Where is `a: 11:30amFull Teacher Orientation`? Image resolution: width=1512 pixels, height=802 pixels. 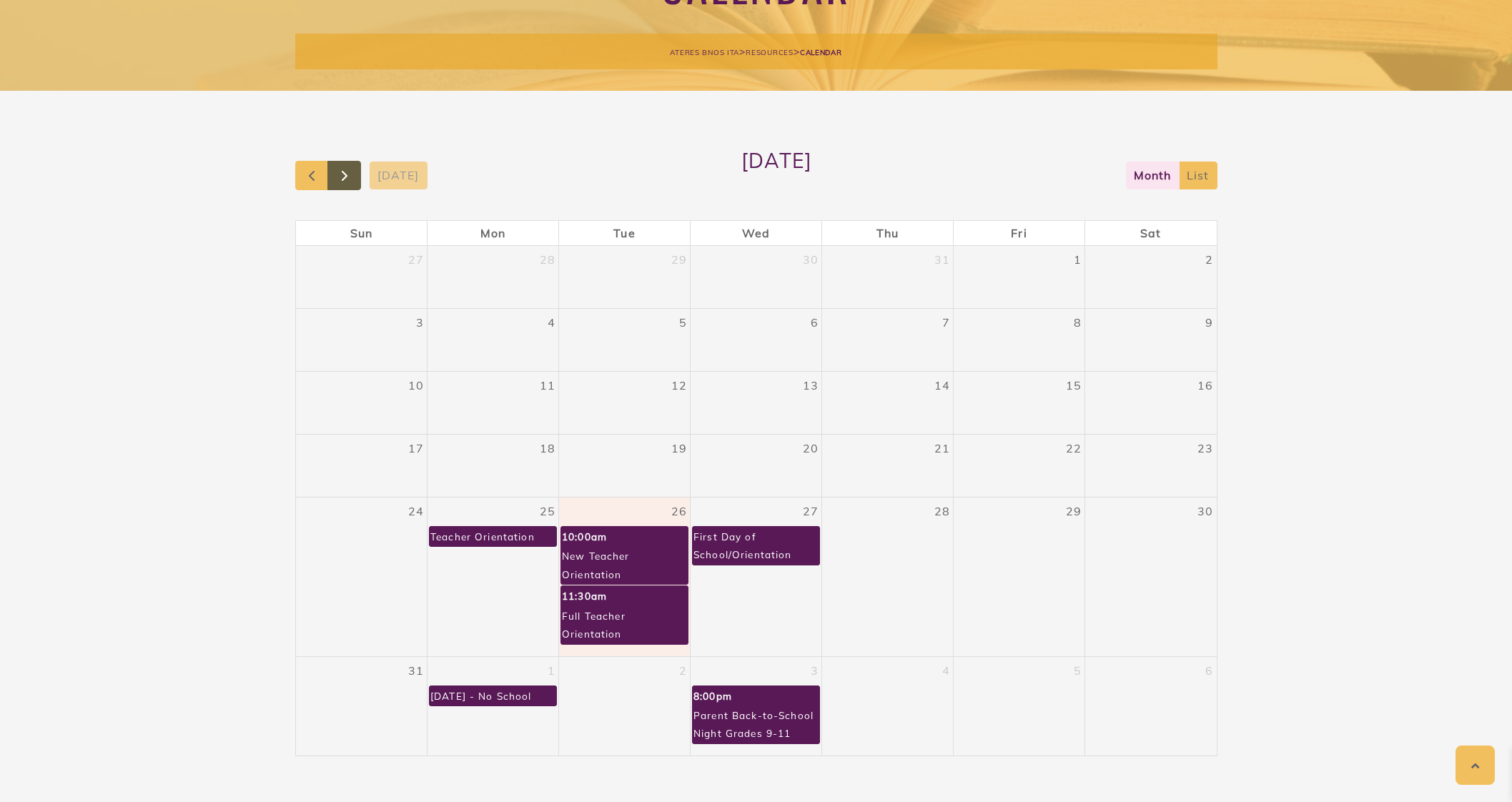
a: 11:30amFull Teacher Orientation is located at coordinates (624, 614).